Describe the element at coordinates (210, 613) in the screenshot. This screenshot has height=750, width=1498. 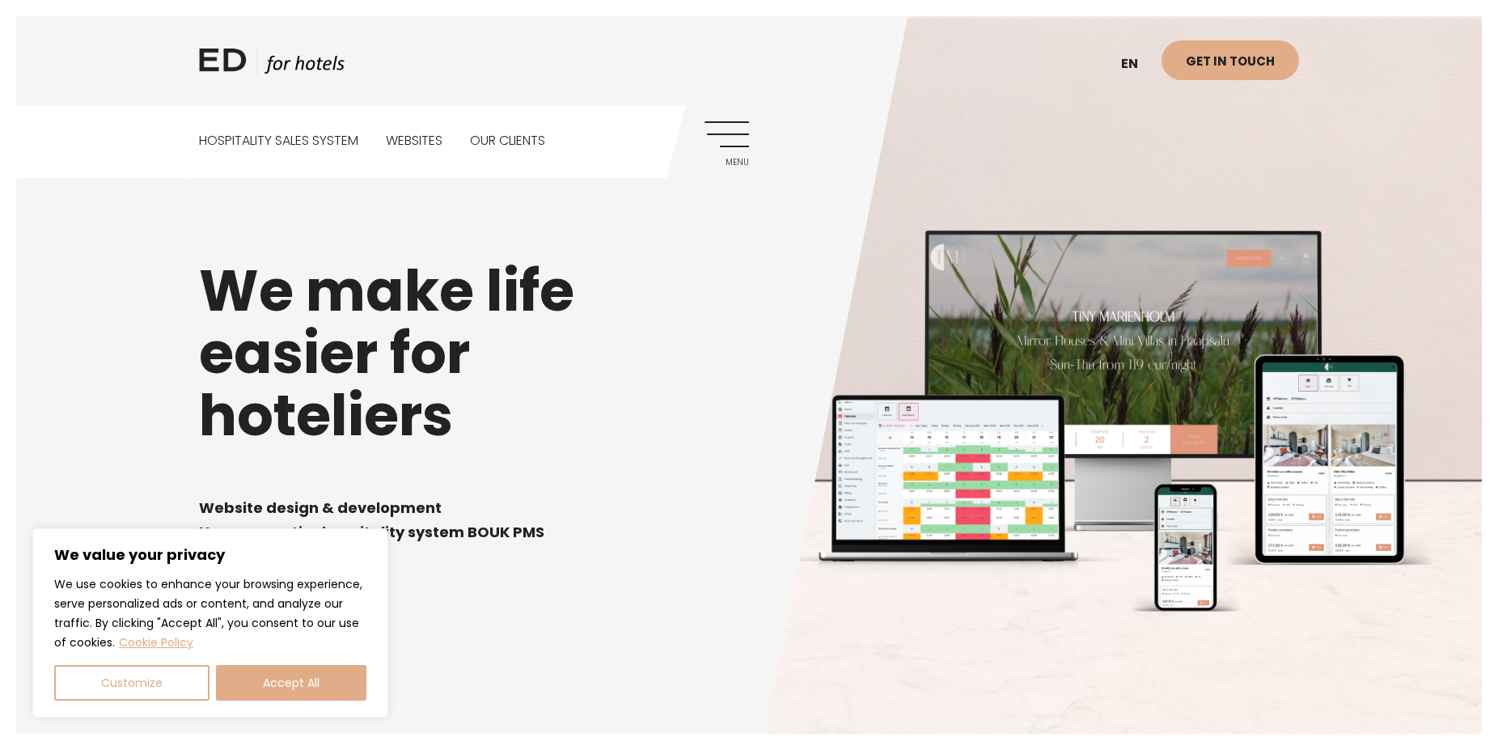
I see `p: We use cookies to enhance your browsing experience, serve personalized ads or content, and analyz...` at that location.